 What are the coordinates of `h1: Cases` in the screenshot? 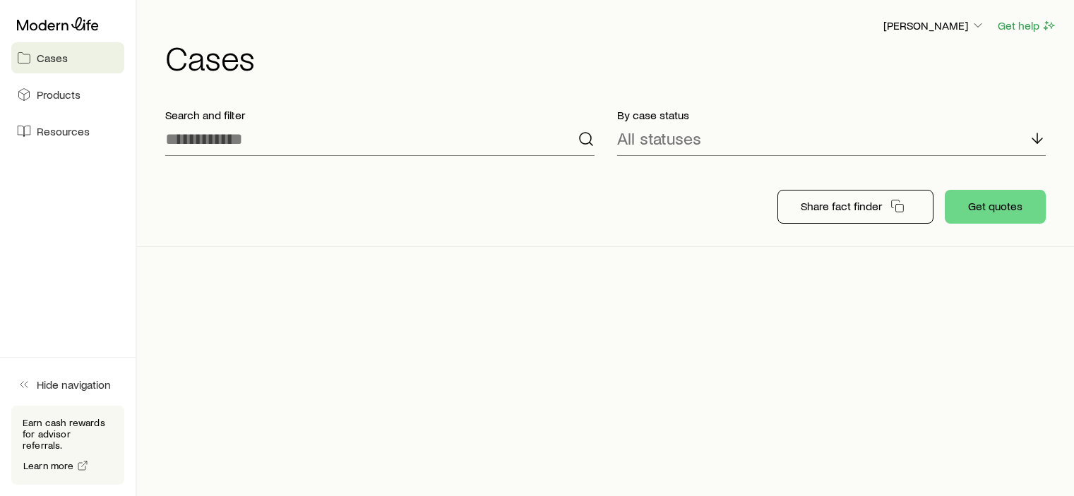 It's located at (611, 57).